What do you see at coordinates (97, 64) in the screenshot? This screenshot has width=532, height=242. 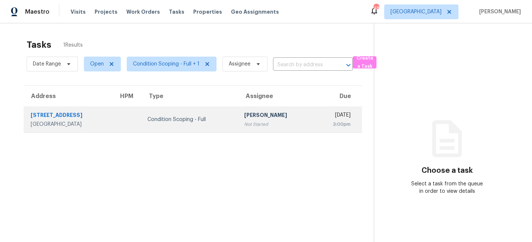 I see `span: Open` at bounding box center [97, 64].